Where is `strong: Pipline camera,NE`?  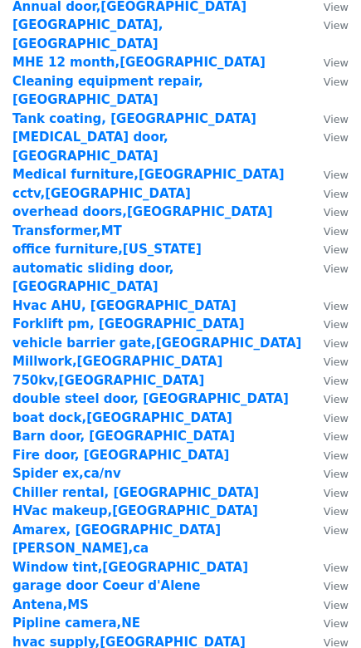 strong: Pipline camera,NE is located at coordinates (76, 623).